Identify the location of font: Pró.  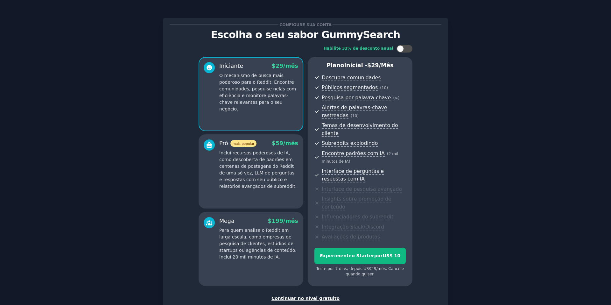
(224, 143).